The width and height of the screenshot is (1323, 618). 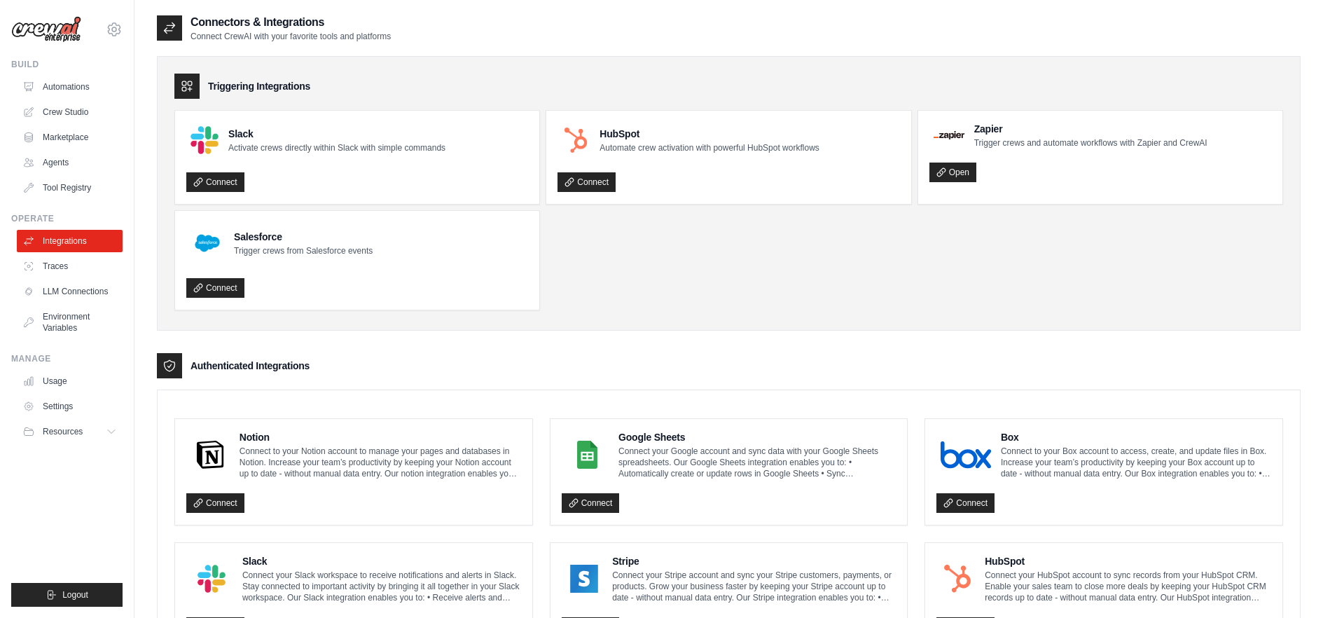 What do you see at coordinates (1128, 586) in the screenshot?
I see `p: Connect your HubSpot account to sync records from your HubSpot CRM. Enable your sales team to clo...` at bounding box center [1128, 586].